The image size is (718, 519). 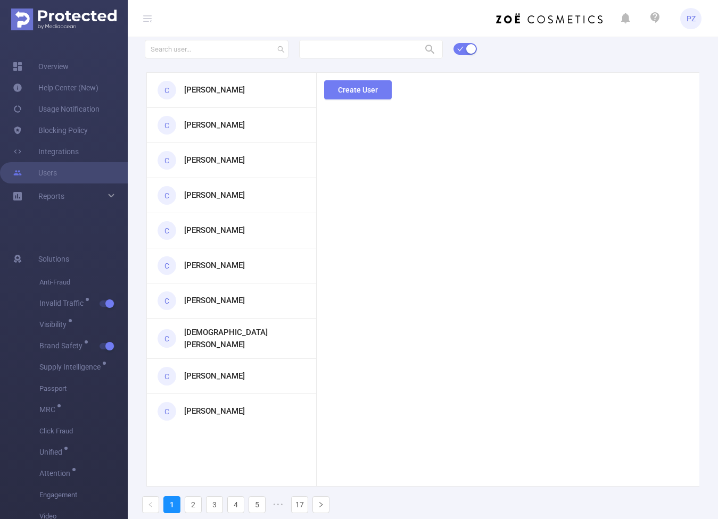 What do you see at coordinates (236, 505) in the screenshot?
I see `a: 4` at bounding box center [236, 505].